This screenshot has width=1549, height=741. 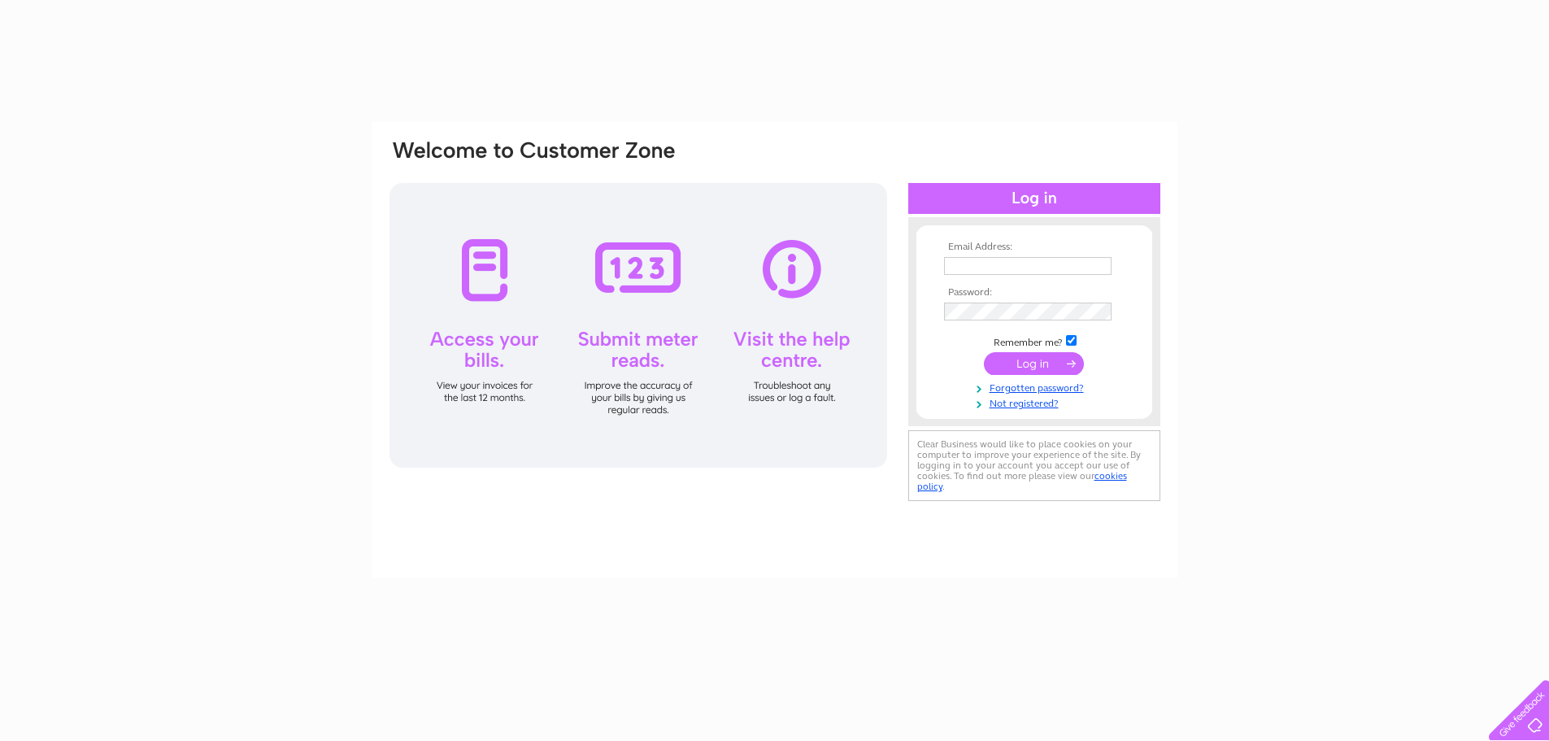 I want to click on input: Submit, so click(x=1034, y=364).